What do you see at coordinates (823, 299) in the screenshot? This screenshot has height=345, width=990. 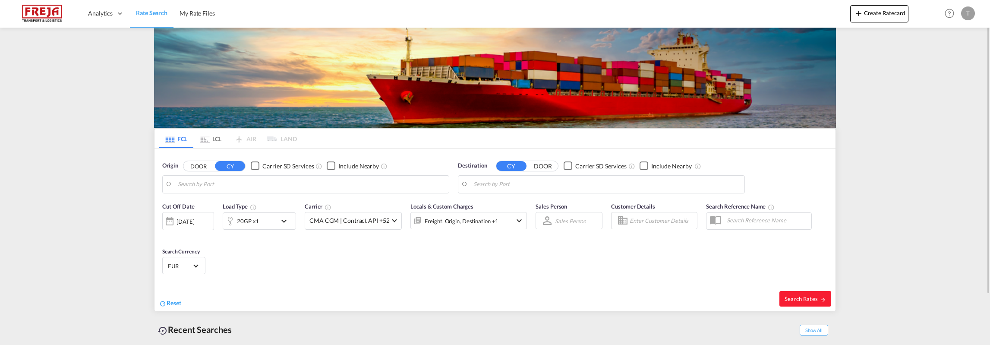 I see `md-icon: icon-arrow-right` at bounding box center [823, 299].